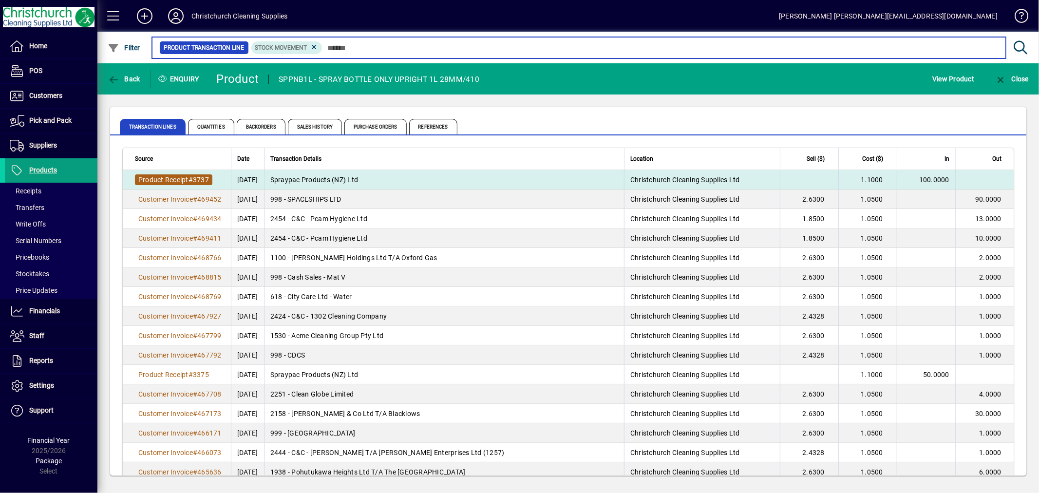 Image resolution: width=1039 pixels, height=493 pixels. I want to click on div: Product, so click(238, 79).